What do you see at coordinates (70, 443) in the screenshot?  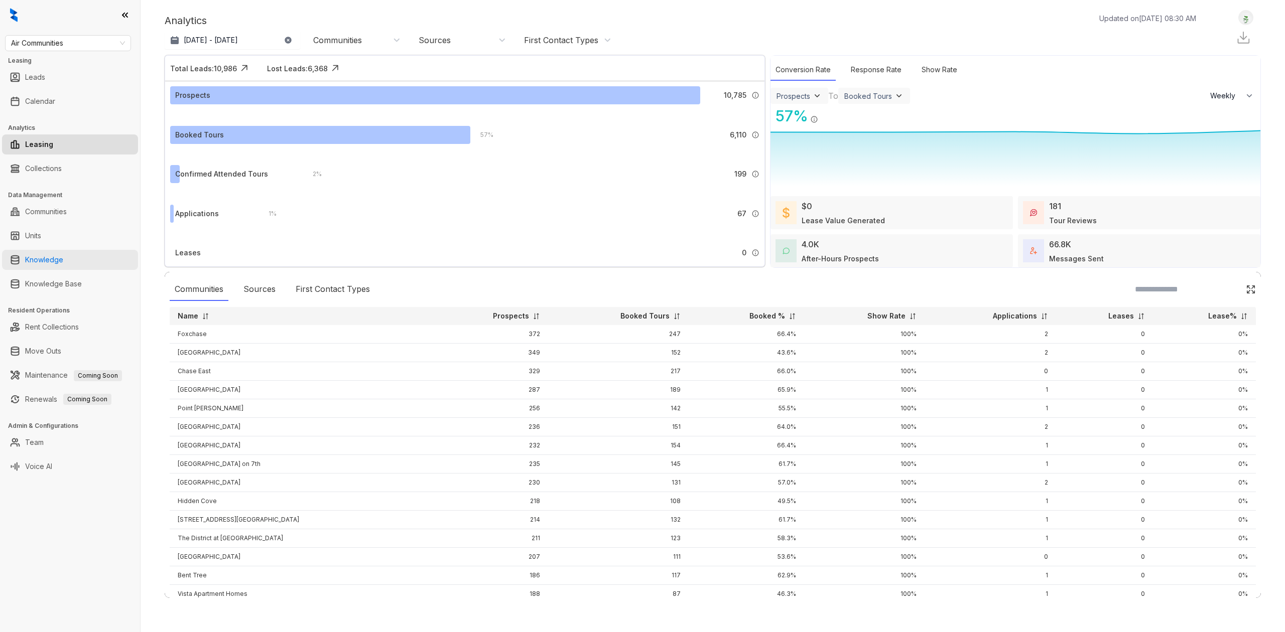 I see `li: Team` at bounding box center [70, 443].